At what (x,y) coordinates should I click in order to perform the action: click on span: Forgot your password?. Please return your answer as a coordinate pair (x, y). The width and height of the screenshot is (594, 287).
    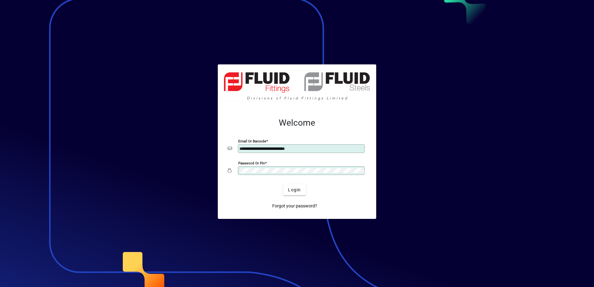
    Looking at the image, I should click on (295, 206).